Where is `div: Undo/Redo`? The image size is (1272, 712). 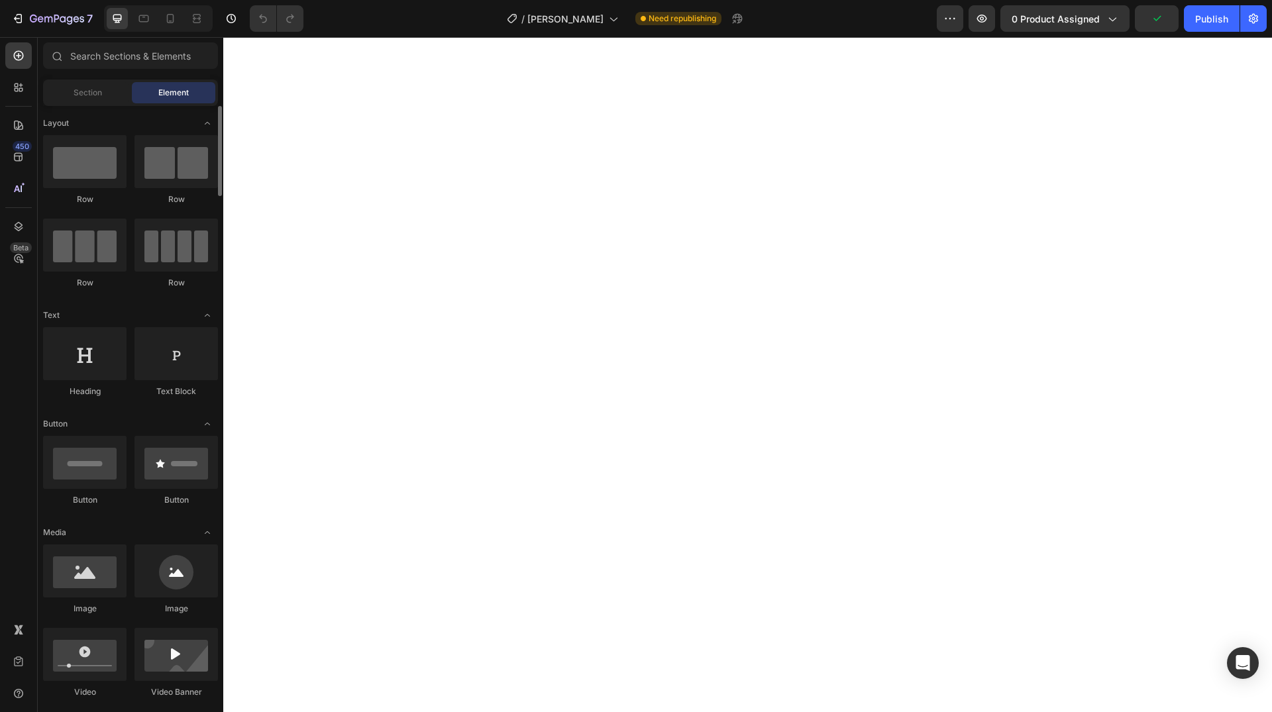 div: Undo/Redo is located at coordinates (276, 19).